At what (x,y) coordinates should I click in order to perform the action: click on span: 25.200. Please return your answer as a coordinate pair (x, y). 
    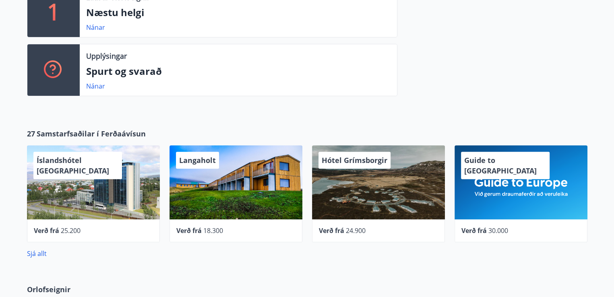
    Looking at the image, I should click on (70, 231).